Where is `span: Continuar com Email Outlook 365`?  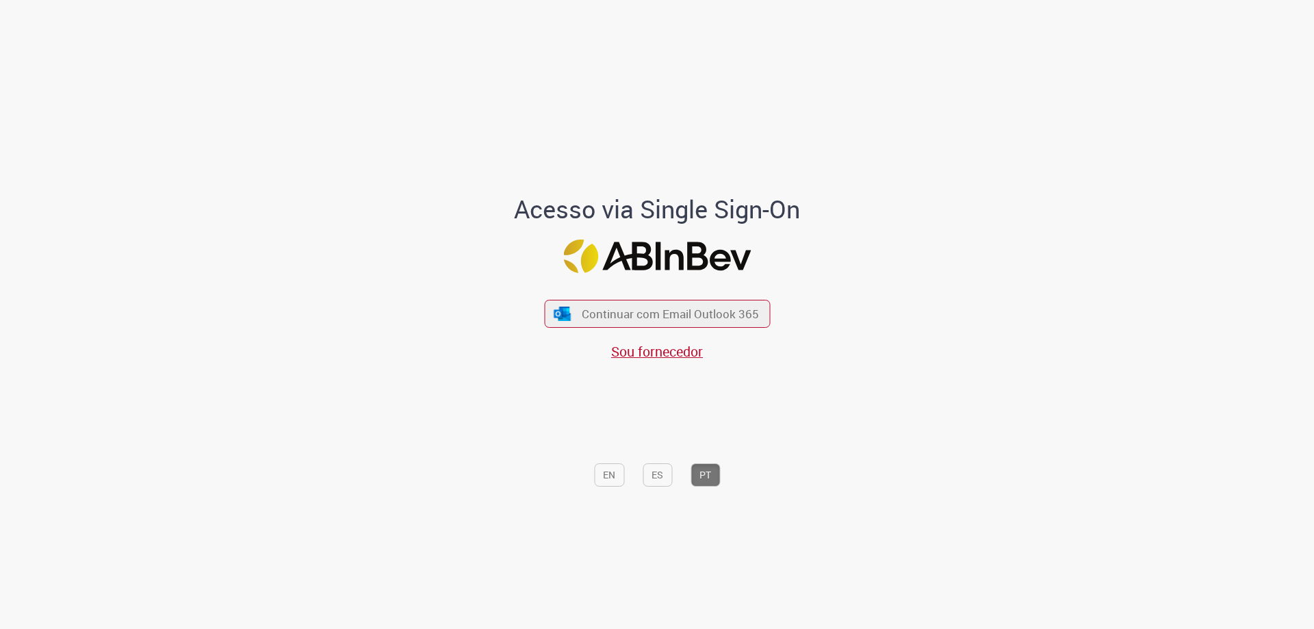
span: Continuar com Email Outlook 365 is located at coordinates (670, 313).